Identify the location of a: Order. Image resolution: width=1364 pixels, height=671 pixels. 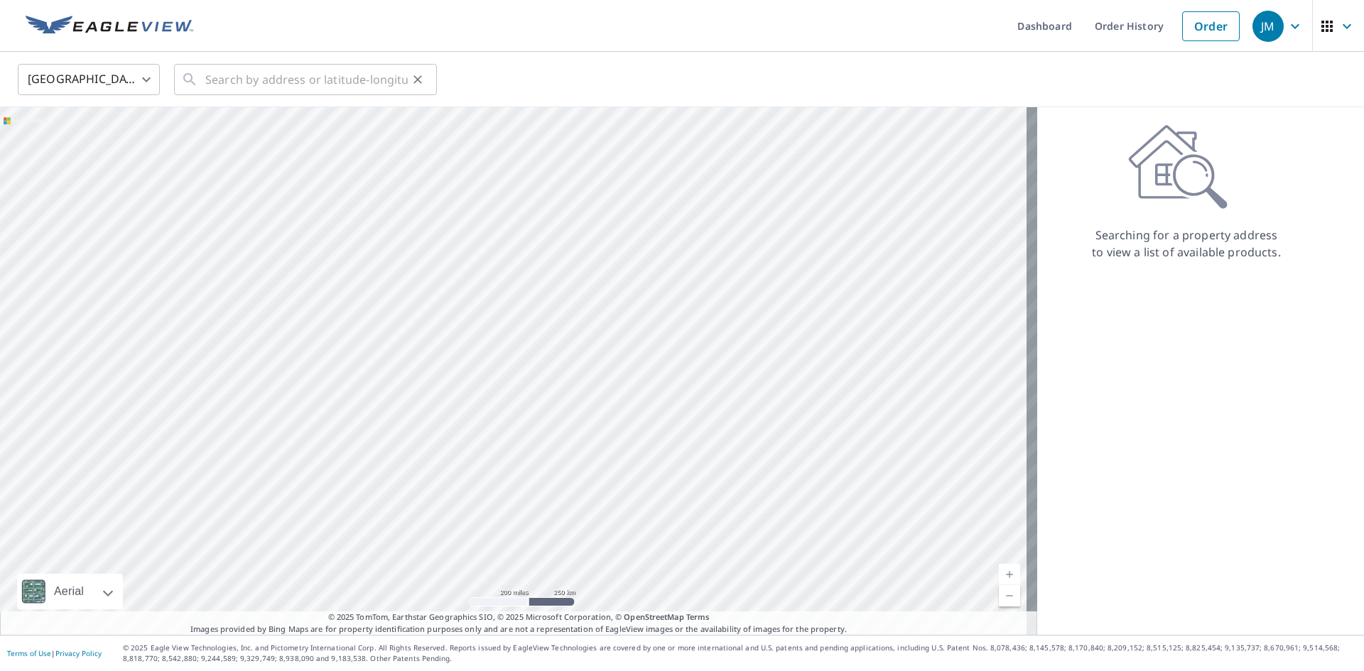
(1210, 26).